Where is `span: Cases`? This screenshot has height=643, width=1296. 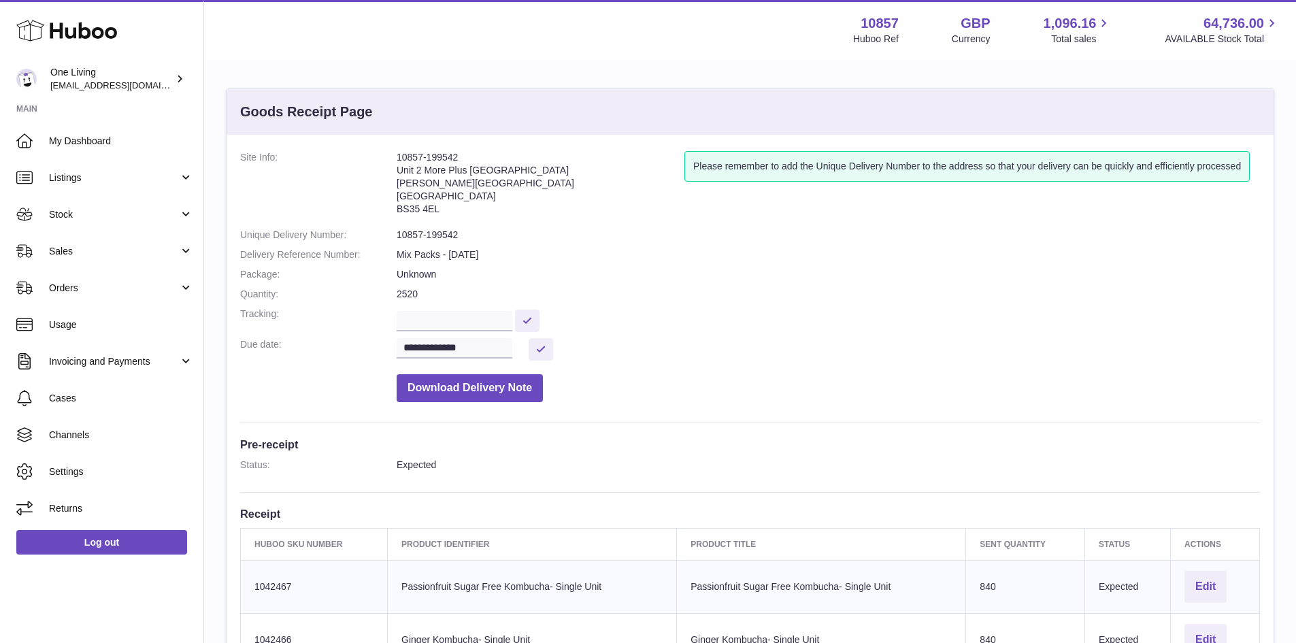
span: Cases is located at coordinates (121, 398).